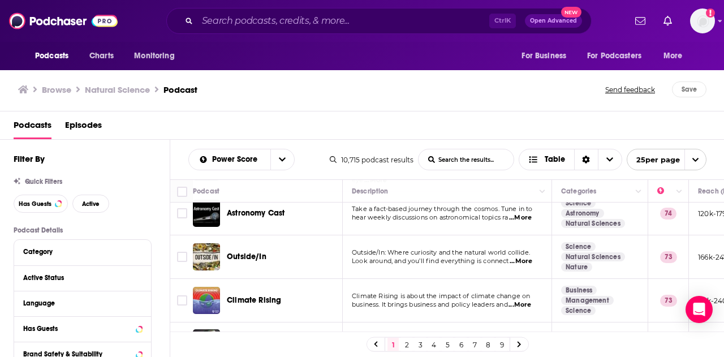  Describe the element at coordinates (583, 213) in the screenshot. I see `a: Astronomy` at that location.